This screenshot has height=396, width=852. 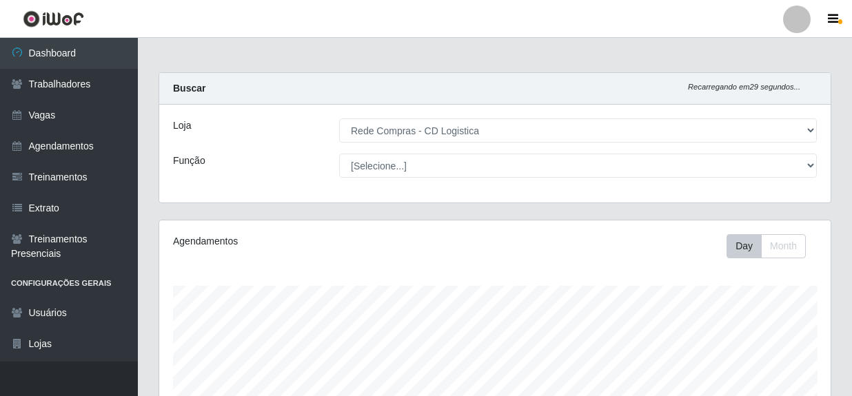 What do you see at coordinates (783, 246) in the screenshot?
I see `button: Month` at bounding box center [783, 246].